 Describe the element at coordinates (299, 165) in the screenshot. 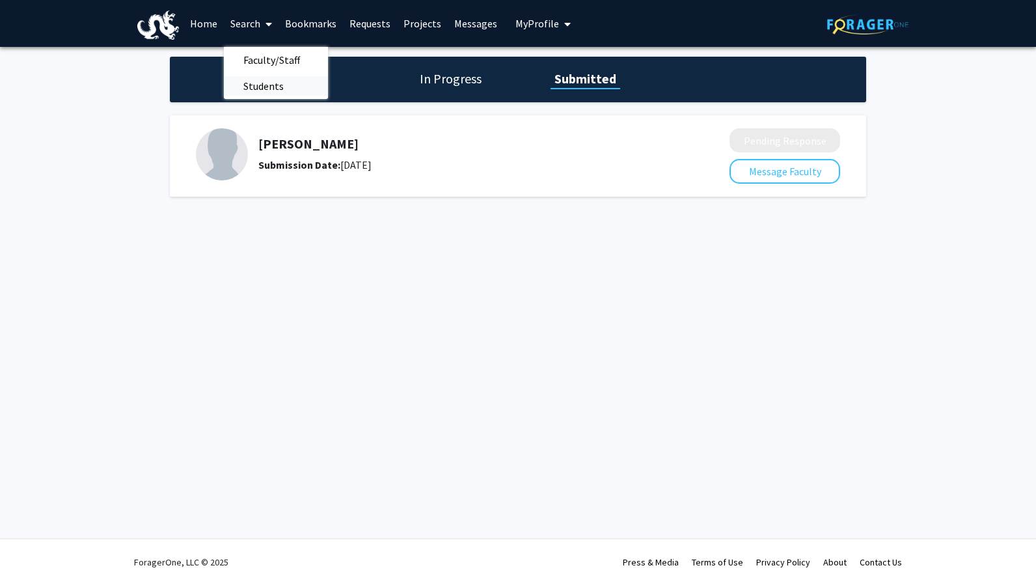

I see `b: Submission Date:` at that location.